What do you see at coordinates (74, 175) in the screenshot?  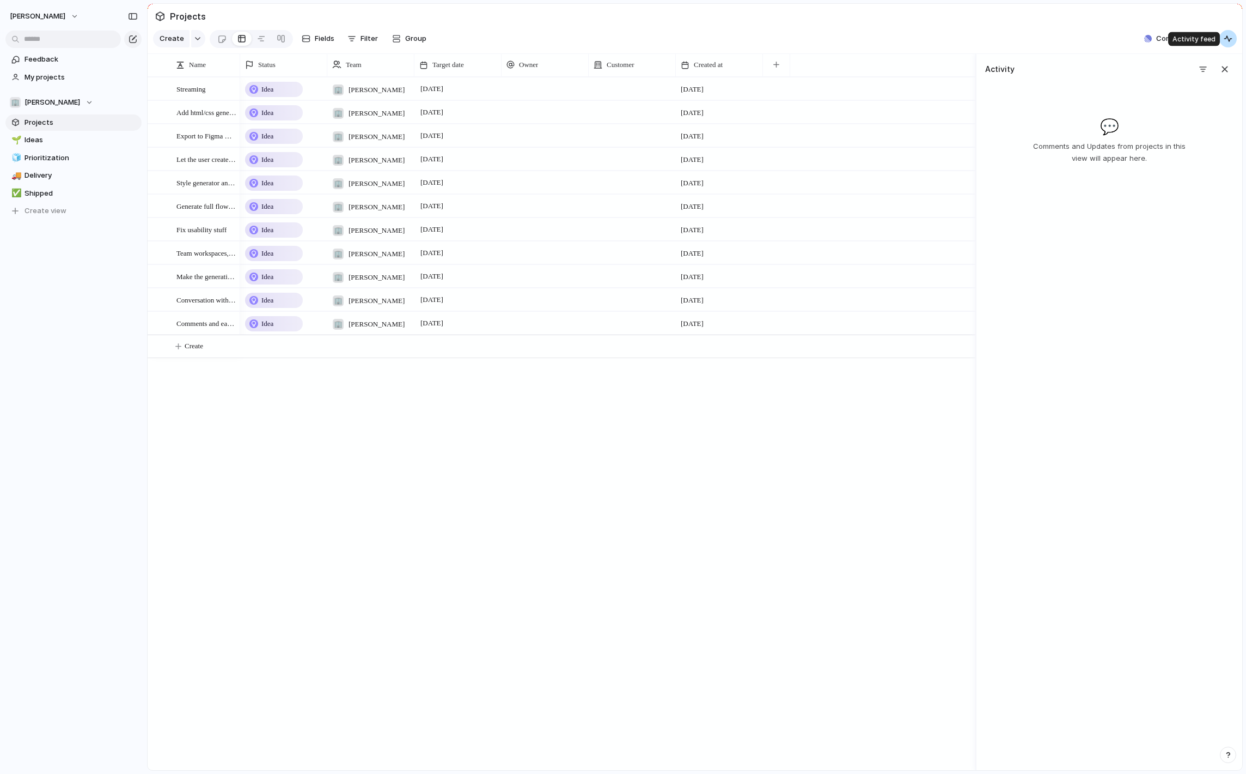 I see `a: 🚚Delivery` at bounding box center [74, 175].